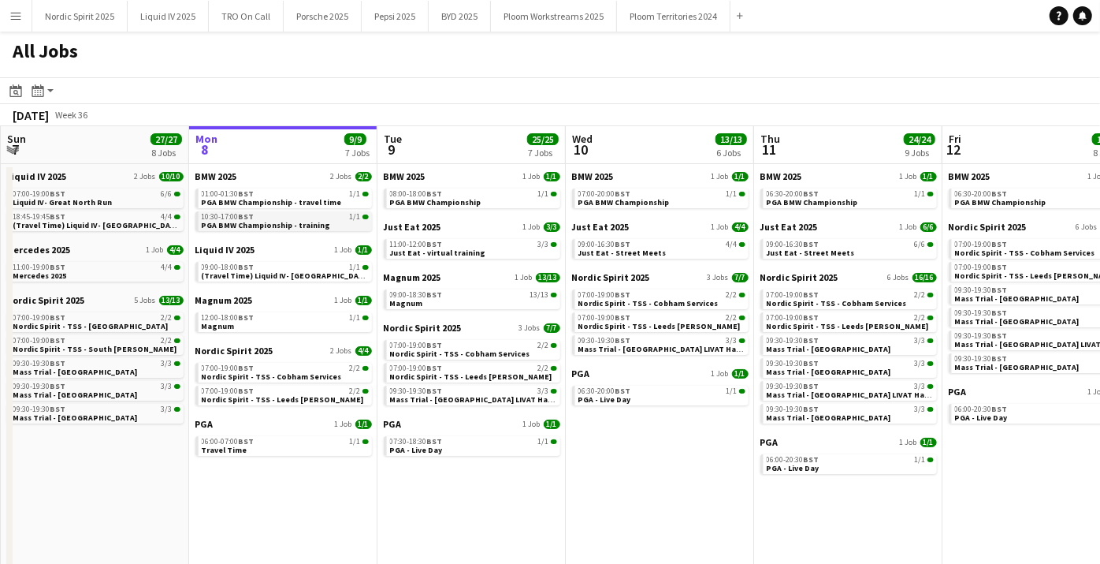 Image resolution: width=1100 pixels, height=564 pixels. Describe the element at coordinates (228, 194) in the screenshot. I see `span: 01:00-01:30` at that location.